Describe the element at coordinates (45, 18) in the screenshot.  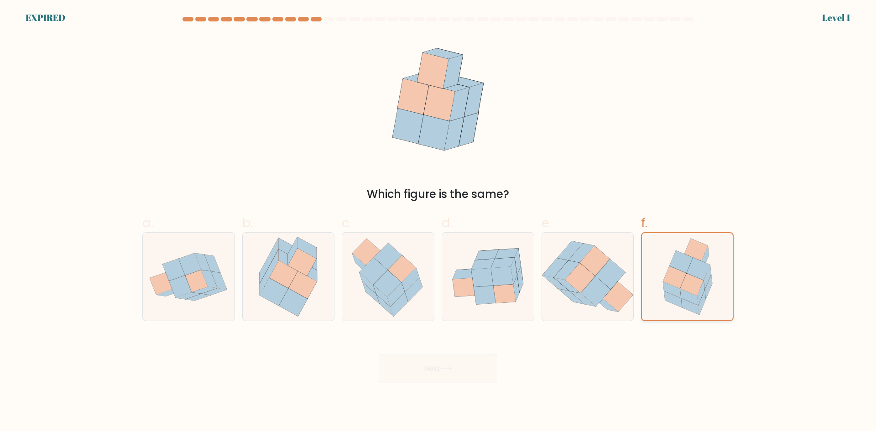
I see `div: EXPIRED` at that location.